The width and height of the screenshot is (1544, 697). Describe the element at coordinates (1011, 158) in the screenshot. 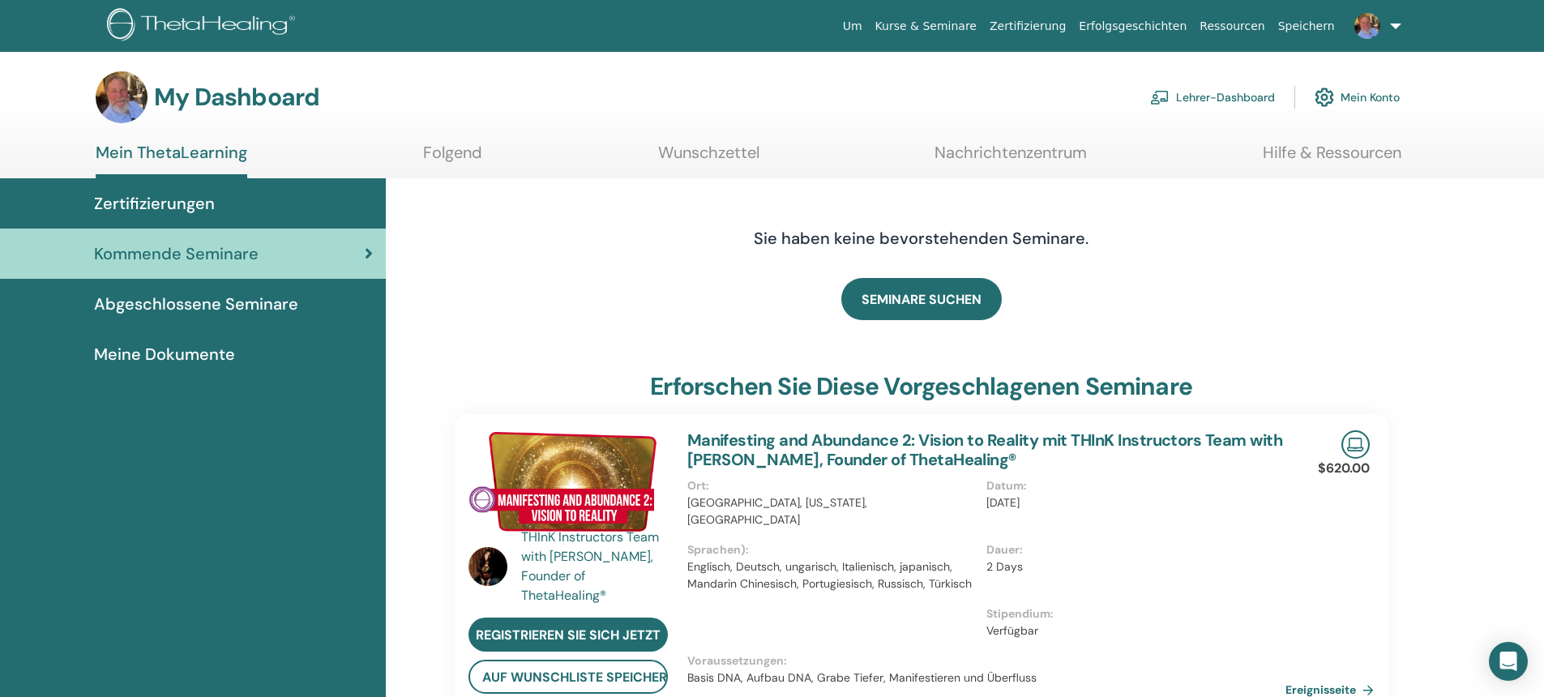

I see `a: Nachrichtenzentrum` at that location.